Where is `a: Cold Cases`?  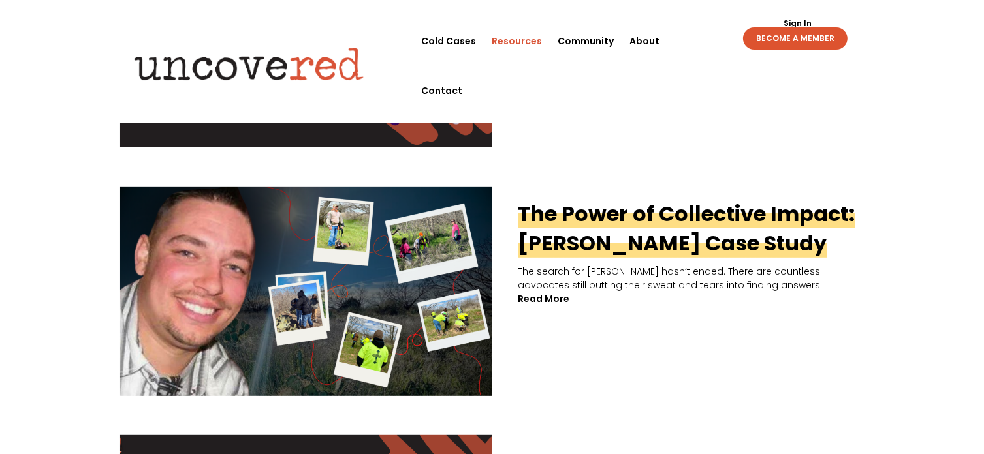
a: Cold Cases is located at coordinates (448, 41).